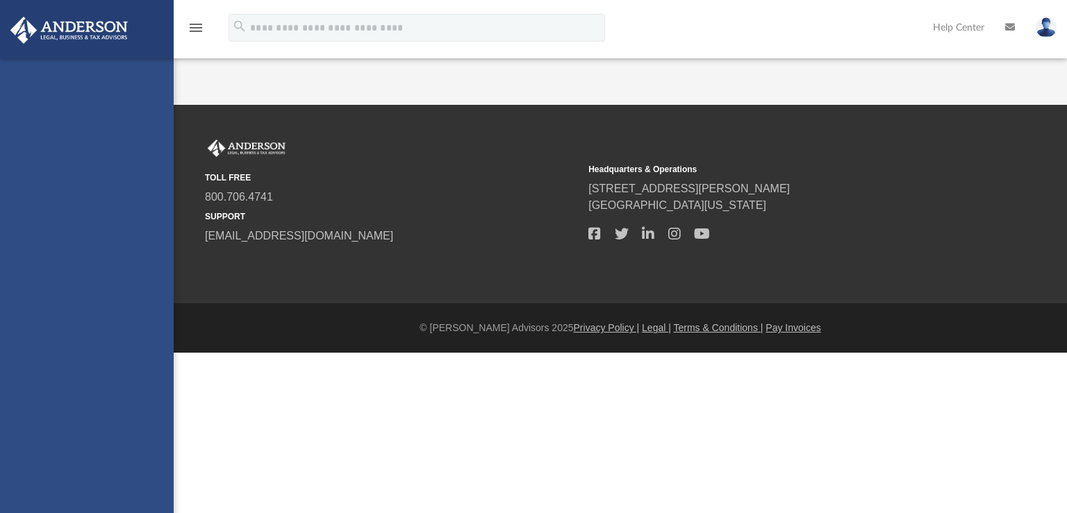 The height and width of the screenshot is (513, 1067). Describe the element at coordinates (606, 328) in the screenshot. I see `a: Privacy Policy |` at that location.